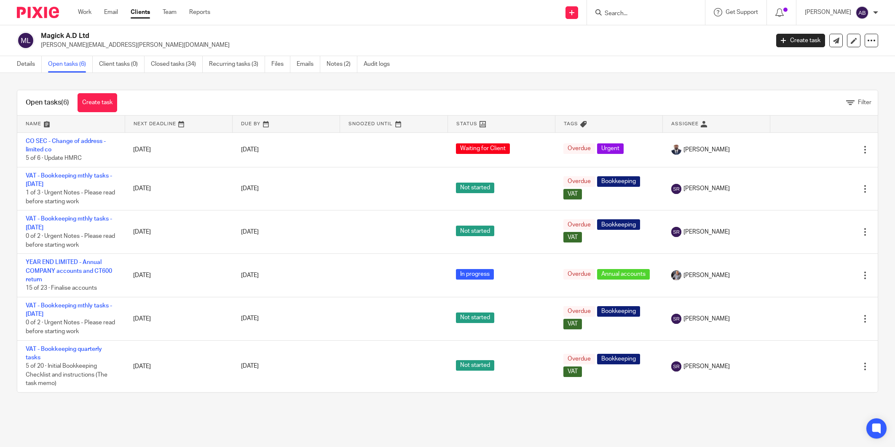 This screenshot has height=447, width=895. I want to click on span: Snoozed Until, so click(370, 123).